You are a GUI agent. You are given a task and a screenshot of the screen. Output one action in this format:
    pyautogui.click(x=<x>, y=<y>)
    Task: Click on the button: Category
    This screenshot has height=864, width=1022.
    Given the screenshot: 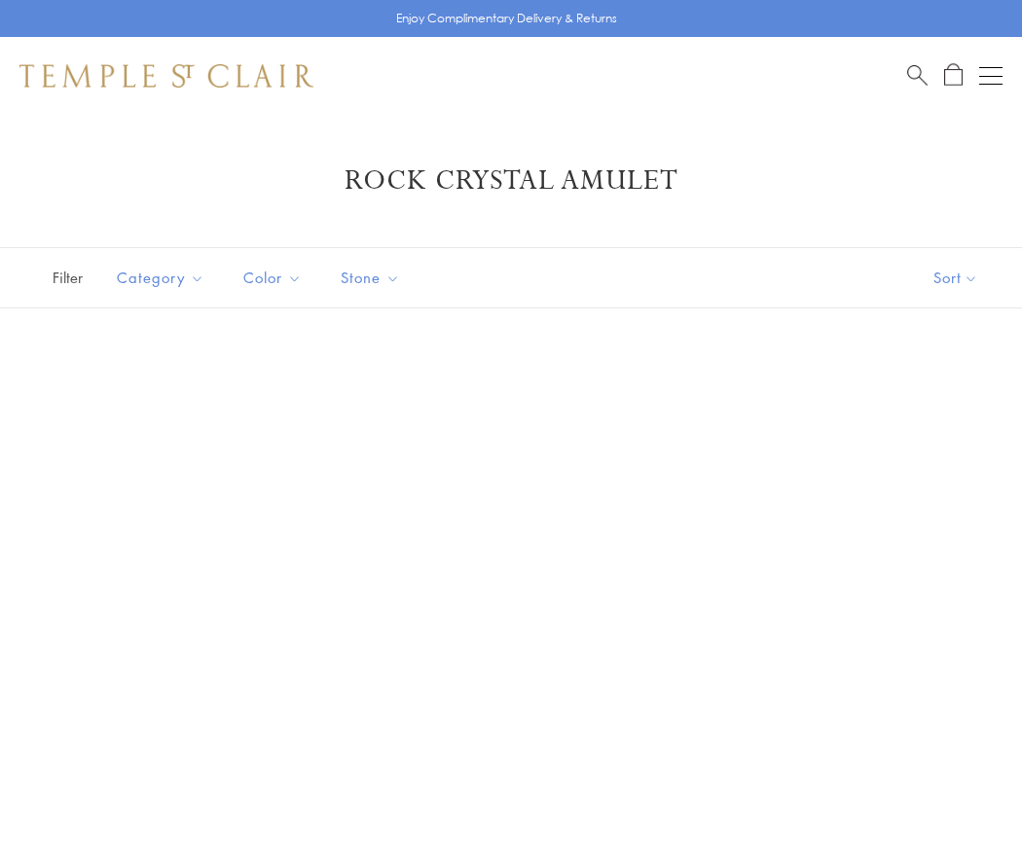 What is the action you would take?
    pyautogui.click(x=161, y=277)
    